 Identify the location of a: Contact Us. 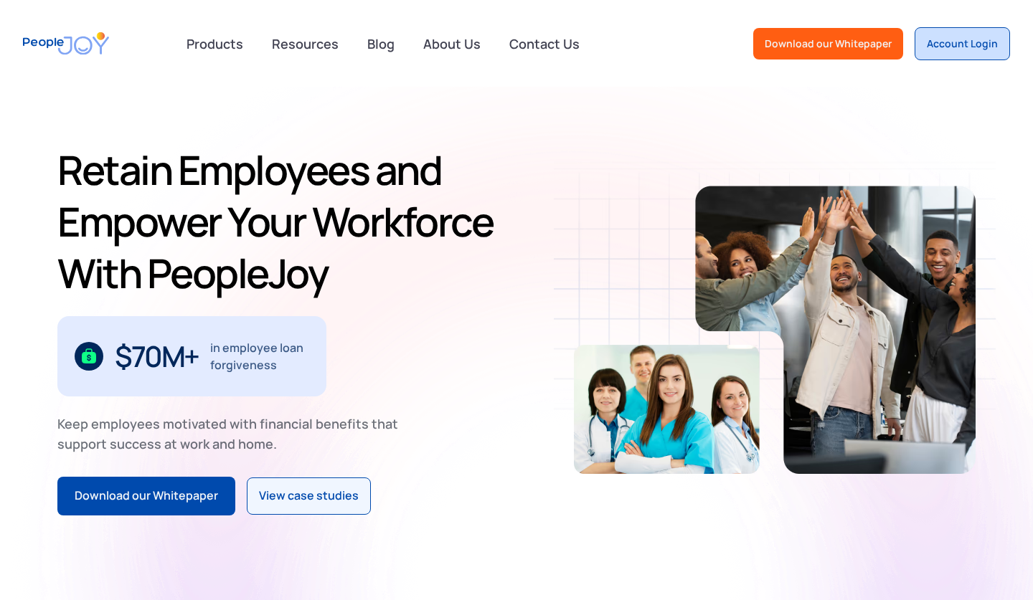
(544, 44).